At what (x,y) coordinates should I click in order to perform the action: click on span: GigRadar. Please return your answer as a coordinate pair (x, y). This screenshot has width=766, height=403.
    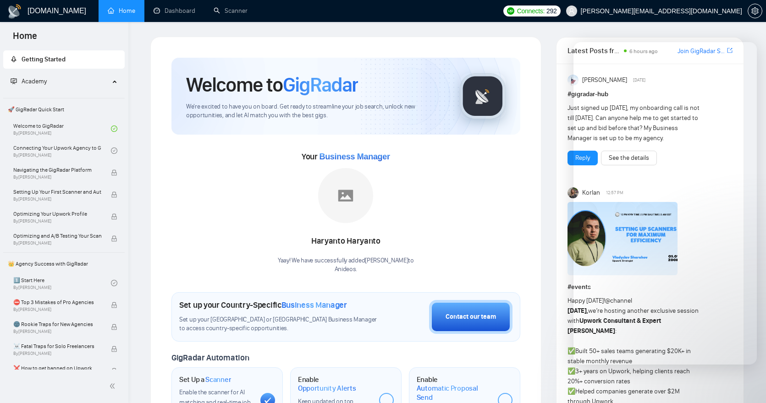
    Looking at the image, I should click on (320, 85).